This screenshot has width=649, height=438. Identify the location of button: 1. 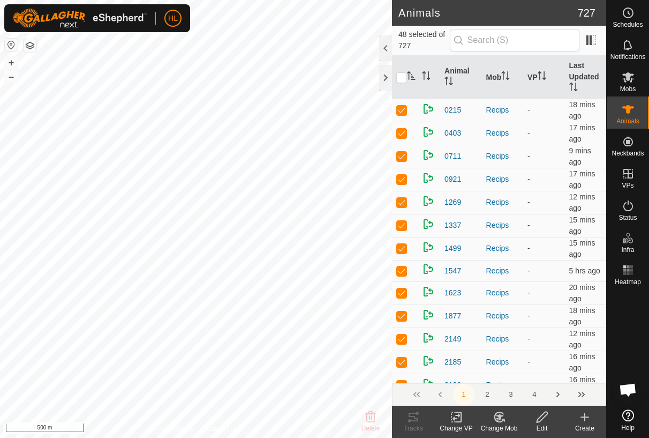
(464, 394).